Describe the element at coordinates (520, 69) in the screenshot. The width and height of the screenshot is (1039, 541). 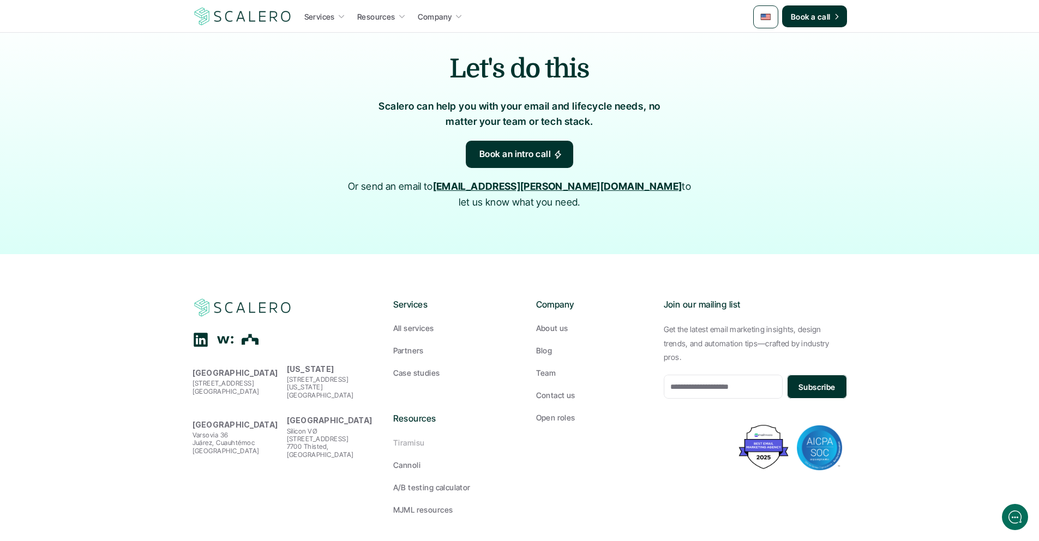
I see `h2: Let's do this` at that location.